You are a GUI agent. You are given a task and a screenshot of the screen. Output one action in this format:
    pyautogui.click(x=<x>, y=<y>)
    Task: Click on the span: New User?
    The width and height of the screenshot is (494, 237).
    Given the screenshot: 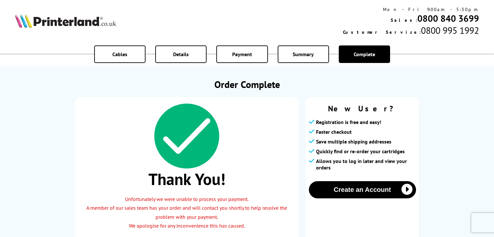 What is the action you would take?
    pyautogui.click(x=362, y=108)
    